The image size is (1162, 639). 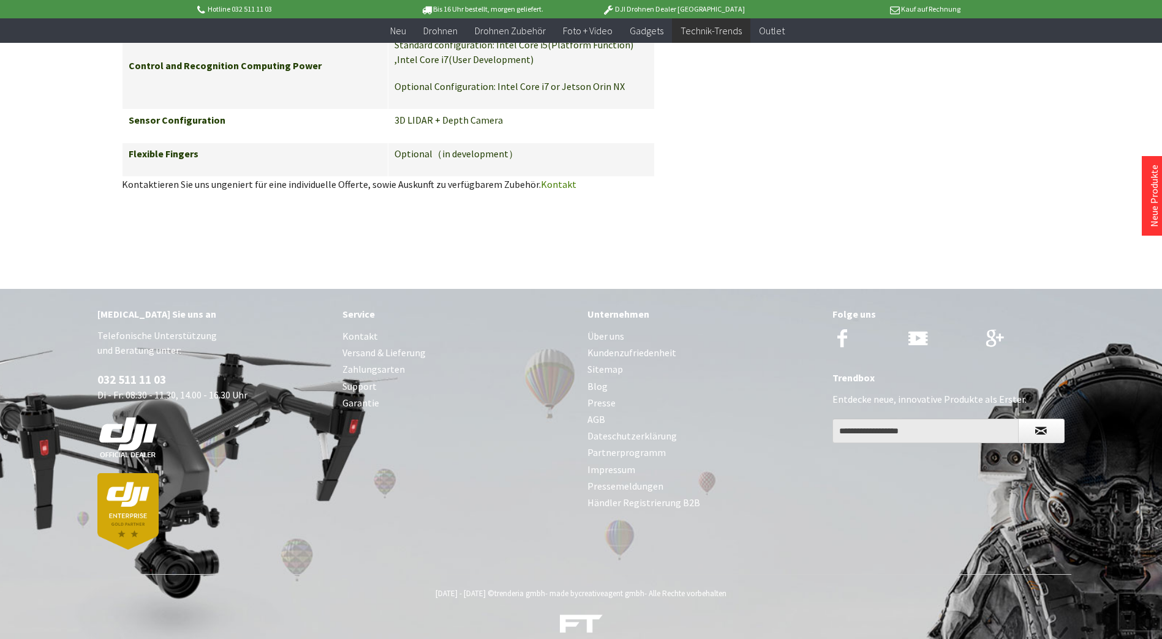 I want to click on span: Foto + Video, so click(x=587, y=31).